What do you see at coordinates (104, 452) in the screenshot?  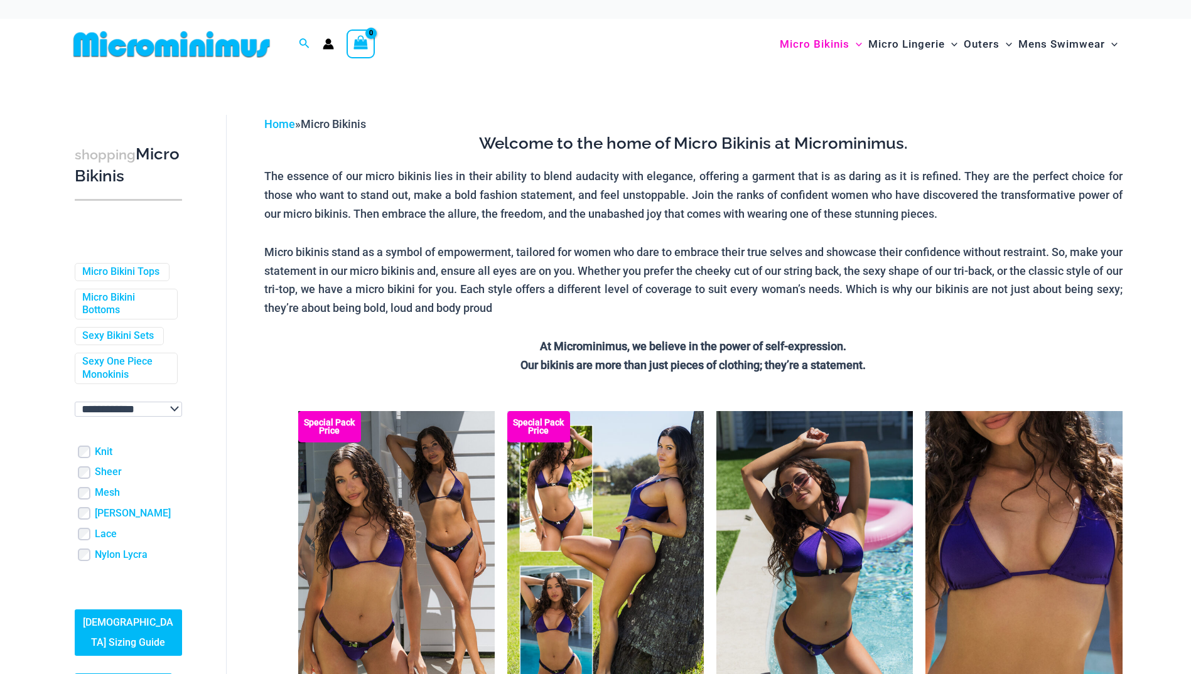 I see `a: Knit` at bounding box center [104, 452].